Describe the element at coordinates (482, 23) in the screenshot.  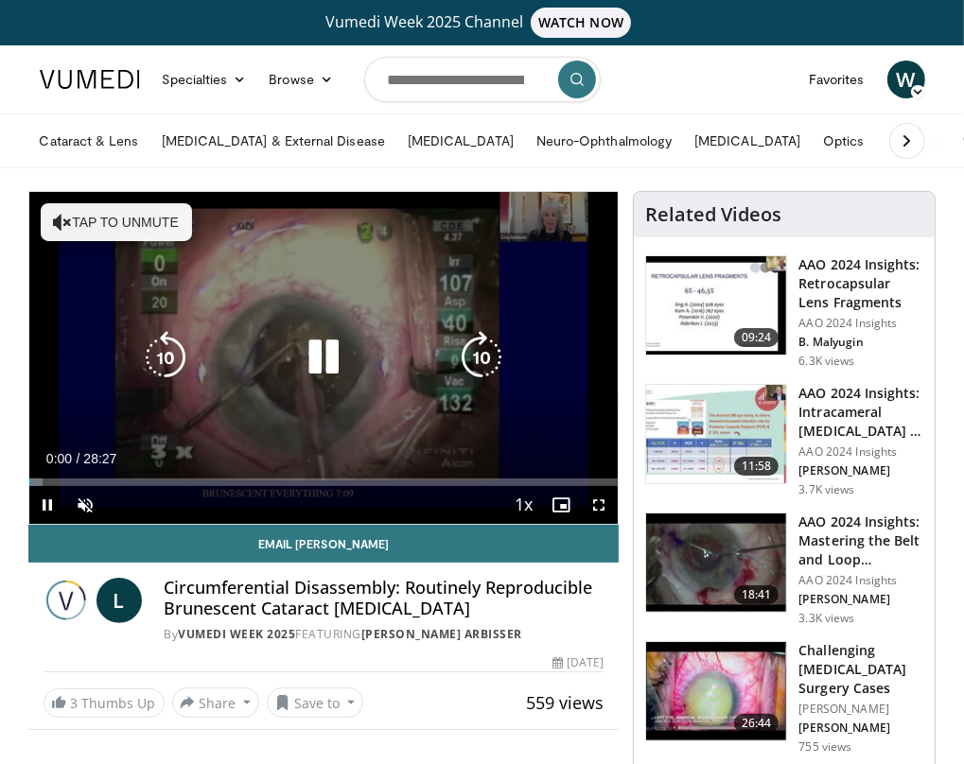
I see `a: Vumedi Week 2025 ChannelWATCH NOW` at that location.